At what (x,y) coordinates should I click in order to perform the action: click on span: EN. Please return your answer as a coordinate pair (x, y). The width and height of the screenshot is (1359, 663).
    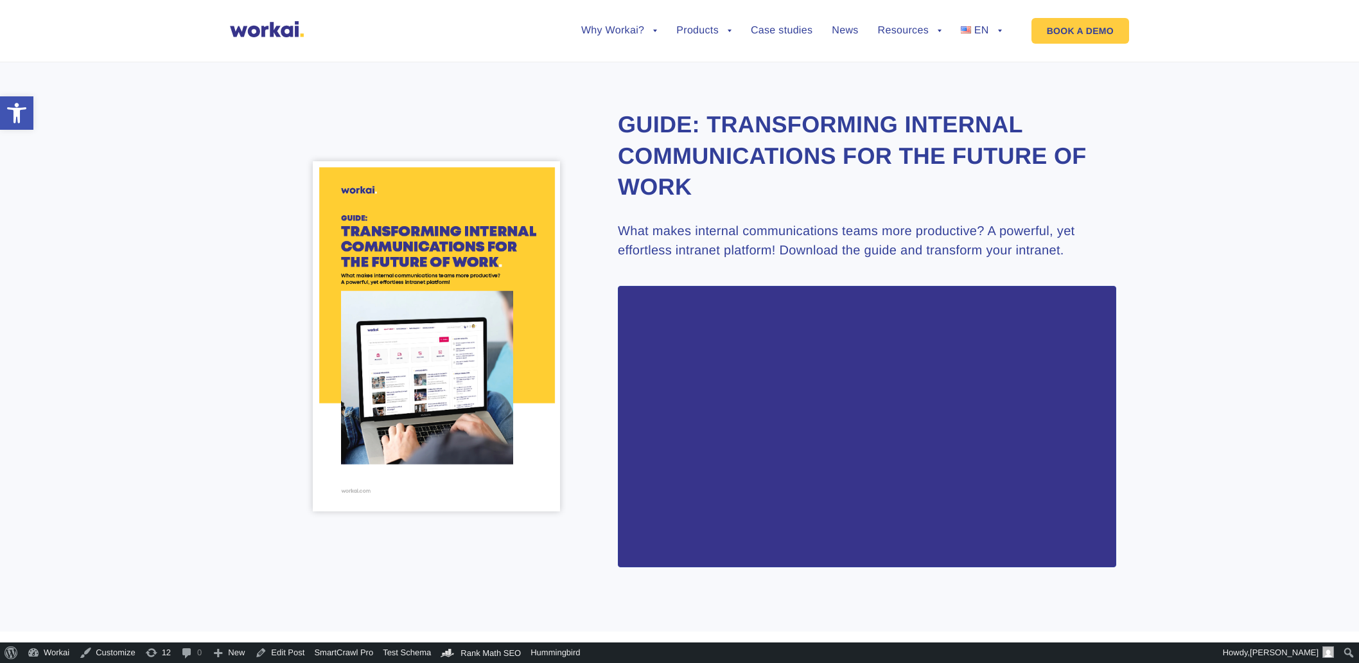
    Looking at the image, I should click on (981, 30).